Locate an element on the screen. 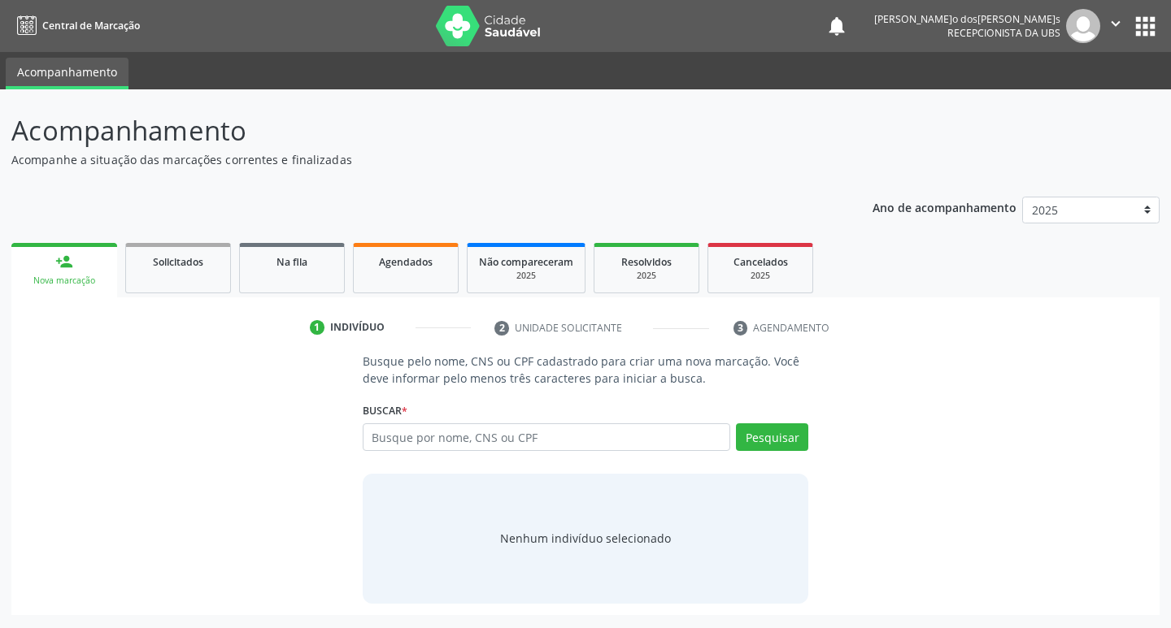 The width and height of the screenshot is (1171, 628). div: person_add is located at coordinates (64, 262).